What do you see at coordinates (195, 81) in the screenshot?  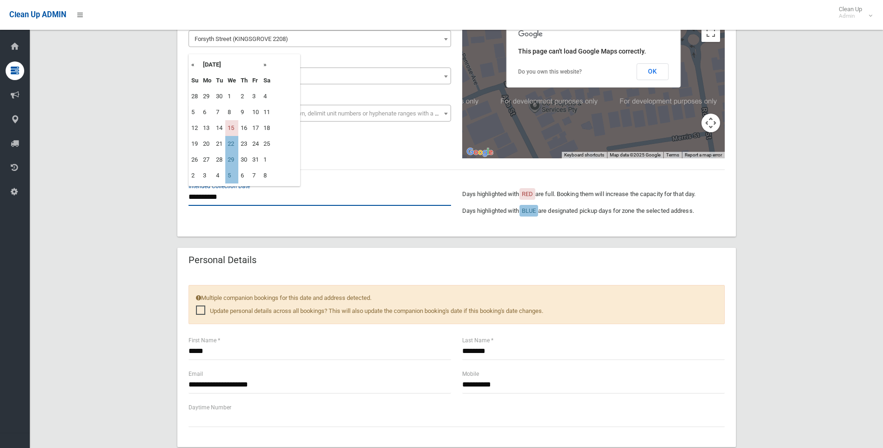 I see `th: Su` at bounding box center [195, 81].